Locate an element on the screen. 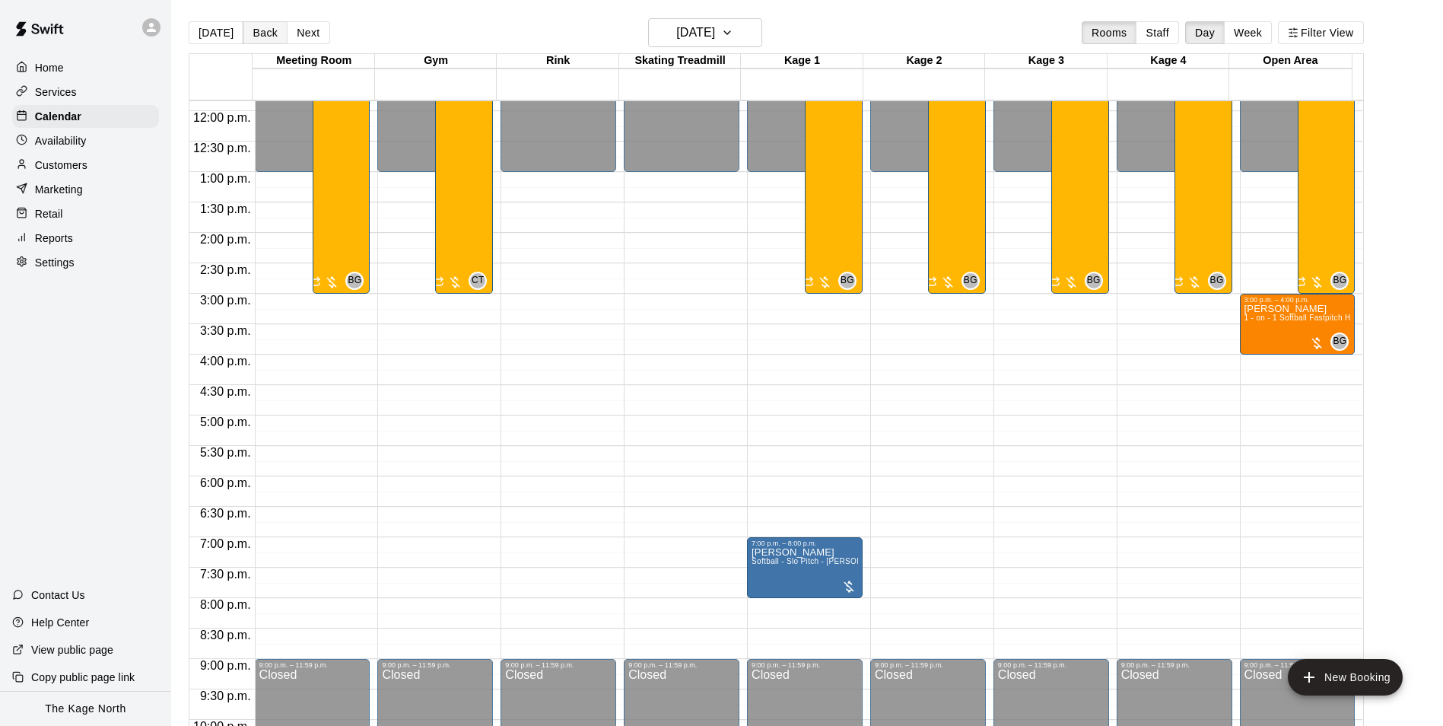 The height and width of the screenshot is (726, 1443). span: 6:30 p.m. is located at coordinates (225, 513).